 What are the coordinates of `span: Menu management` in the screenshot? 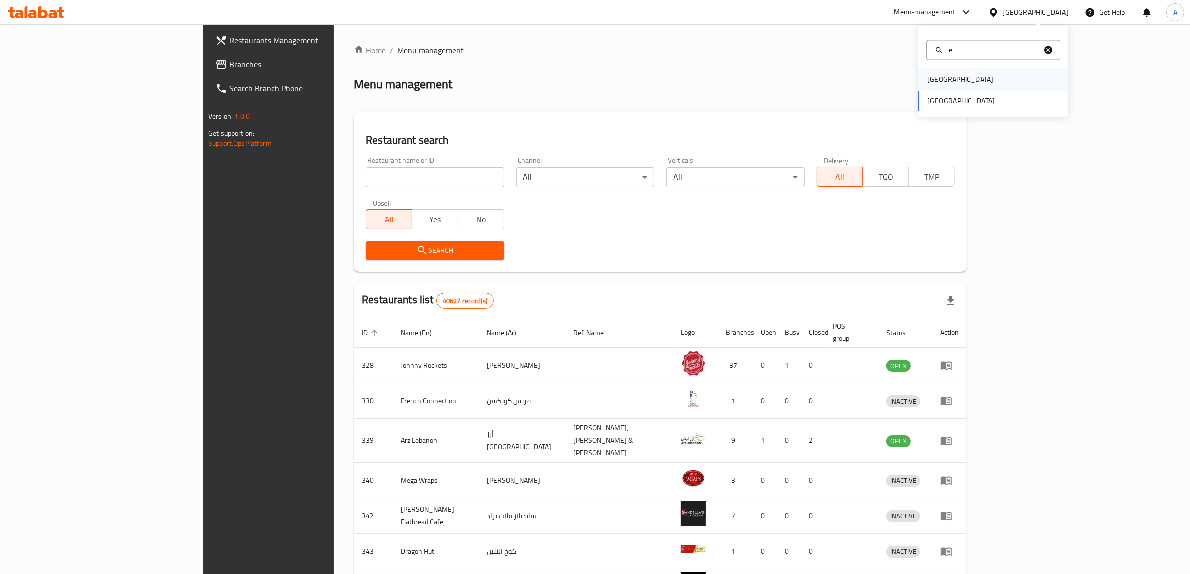 It's located at (430, 50).